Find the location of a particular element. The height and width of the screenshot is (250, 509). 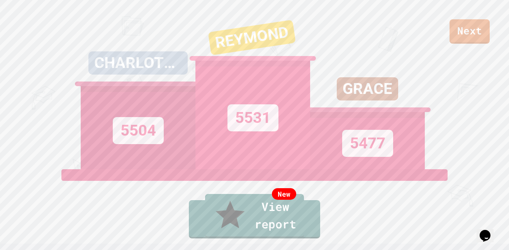

div: GRACE is located at coordinates (367, 89).